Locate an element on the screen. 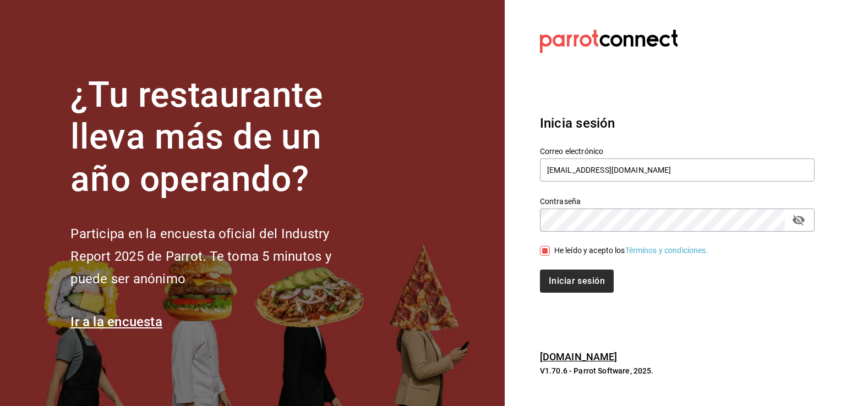 The image size is (841, 406). button: Iniciar sesión is located at coordinates (577, 281).